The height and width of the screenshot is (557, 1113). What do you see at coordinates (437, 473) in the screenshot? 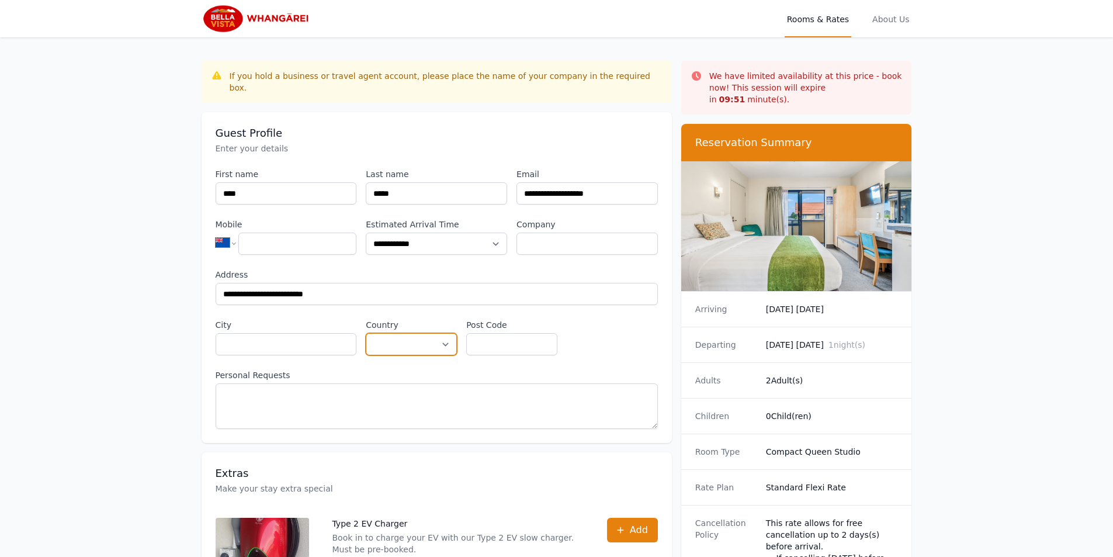
I see `h3: Extras` at bounding box center [437, 473].